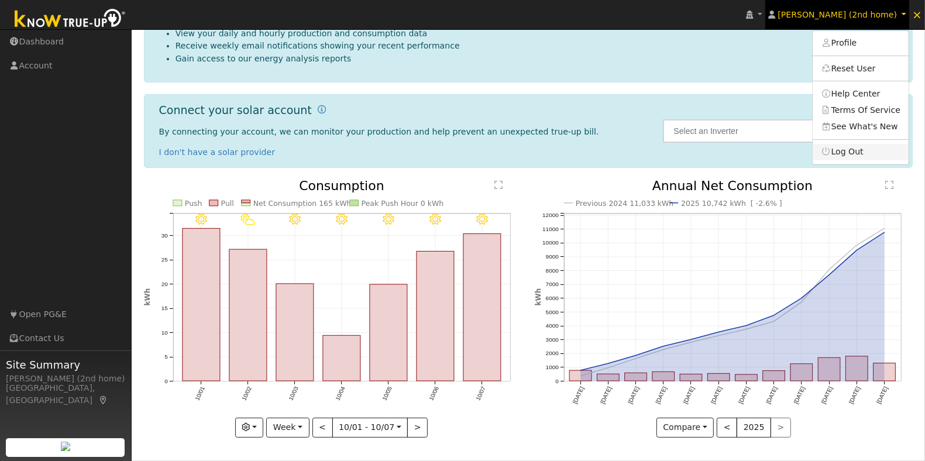  I want to click on button: 2025, so click(754, 428).